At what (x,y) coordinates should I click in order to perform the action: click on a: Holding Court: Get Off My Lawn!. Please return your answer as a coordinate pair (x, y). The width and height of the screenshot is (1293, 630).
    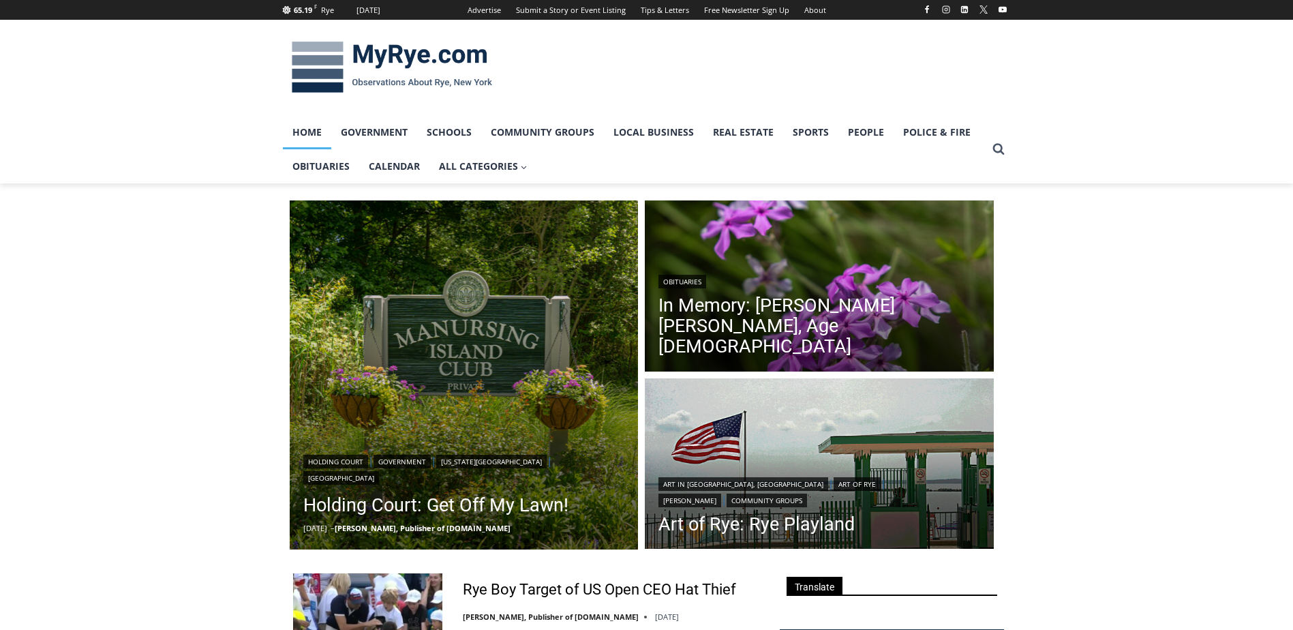
    Looking at the image, I should click on (464, 505).